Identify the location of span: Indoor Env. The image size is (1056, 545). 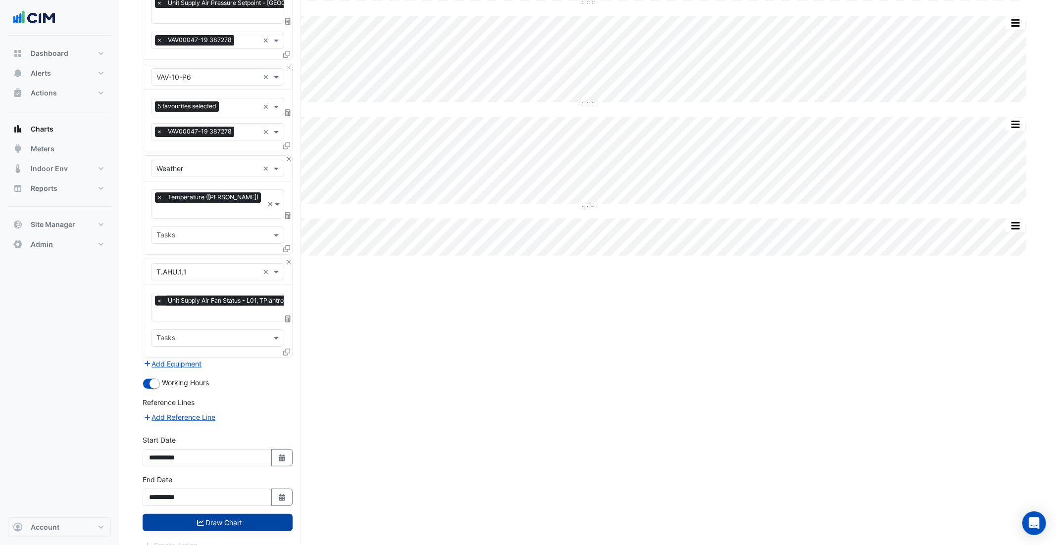
(49, 169).